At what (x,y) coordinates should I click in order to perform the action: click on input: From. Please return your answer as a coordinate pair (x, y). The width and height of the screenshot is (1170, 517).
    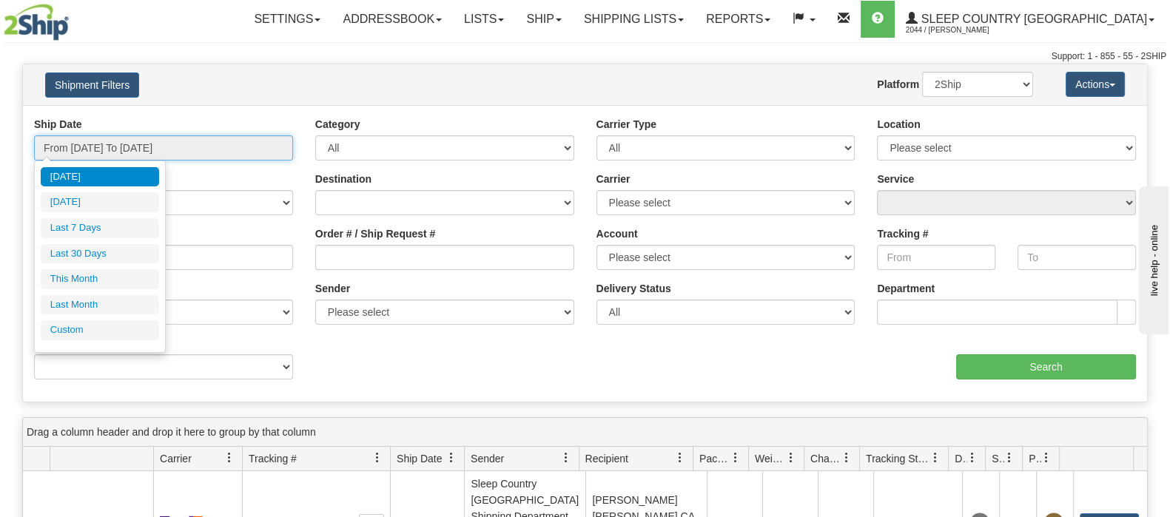
    Looking at the image, I should click on (936, 258).